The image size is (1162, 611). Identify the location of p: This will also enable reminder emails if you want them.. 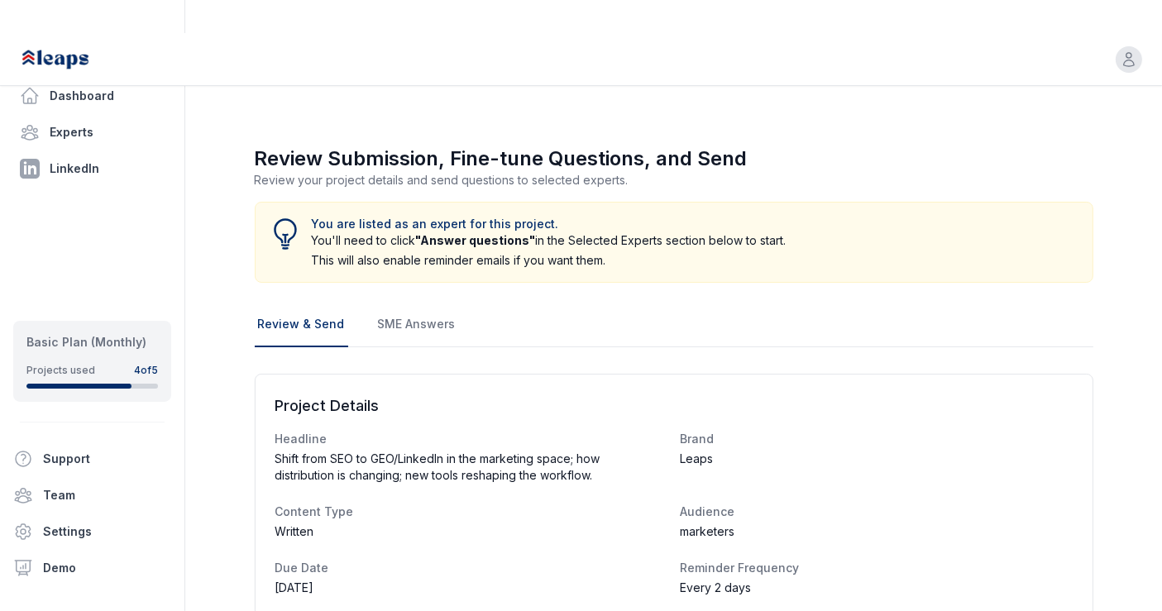
(549, 260).